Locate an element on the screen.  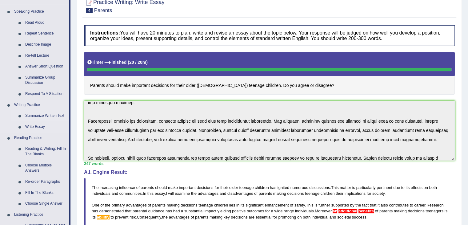
span: their is located at coordinates (339, 193).